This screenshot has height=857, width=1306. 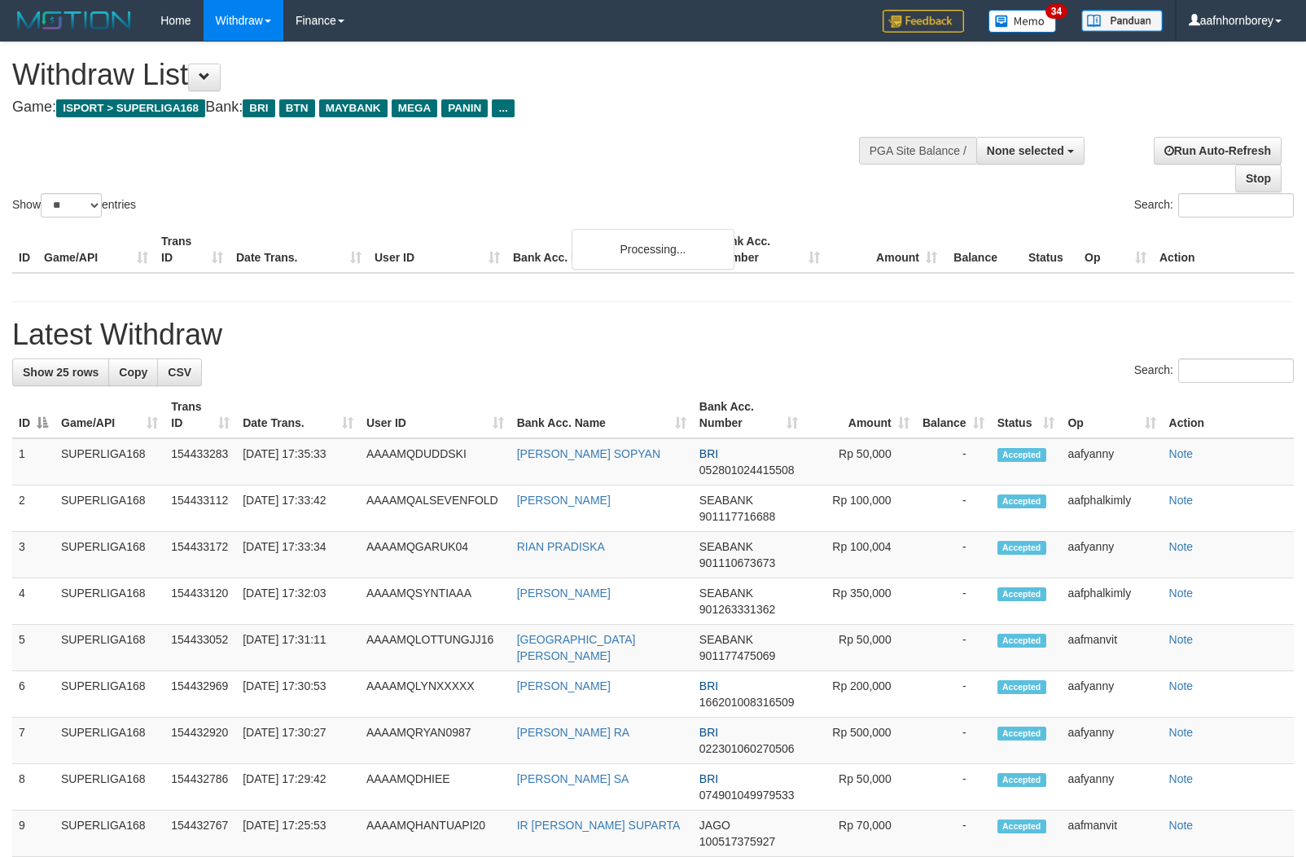 I want to click on td: Rp 70,000, so click(x=860, y=833).